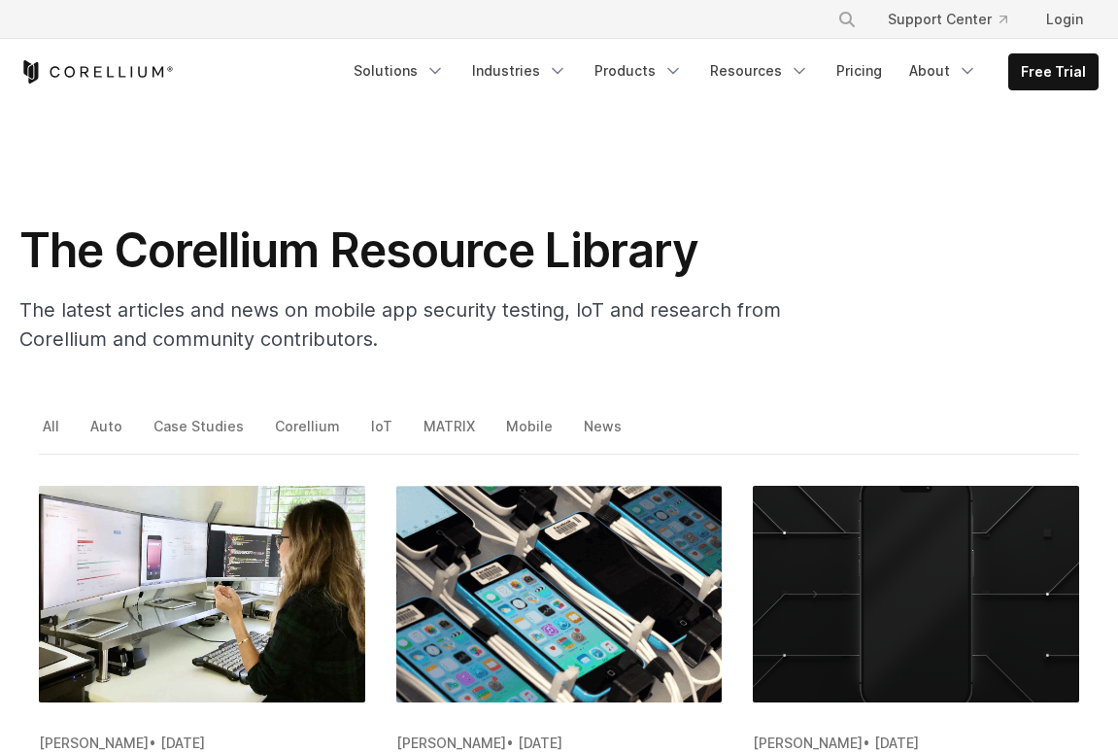 The height and width of the screenshot is (753, 1118). What do you see at coordinates (530, 433) in the screenshot?
I see `a: Mobile` at bounding box center [530, 433].